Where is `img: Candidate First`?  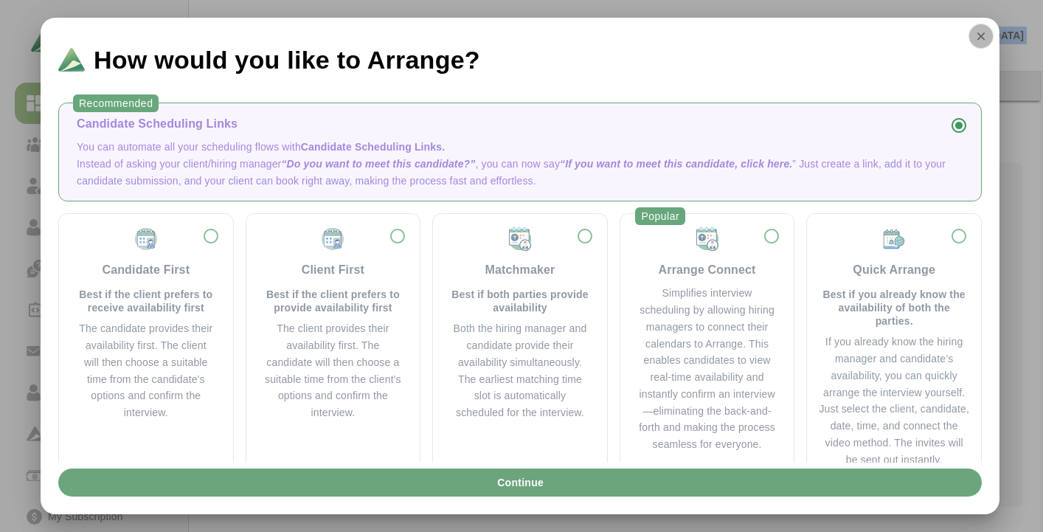 img: Candidate First is located at coordinates (146, 239).